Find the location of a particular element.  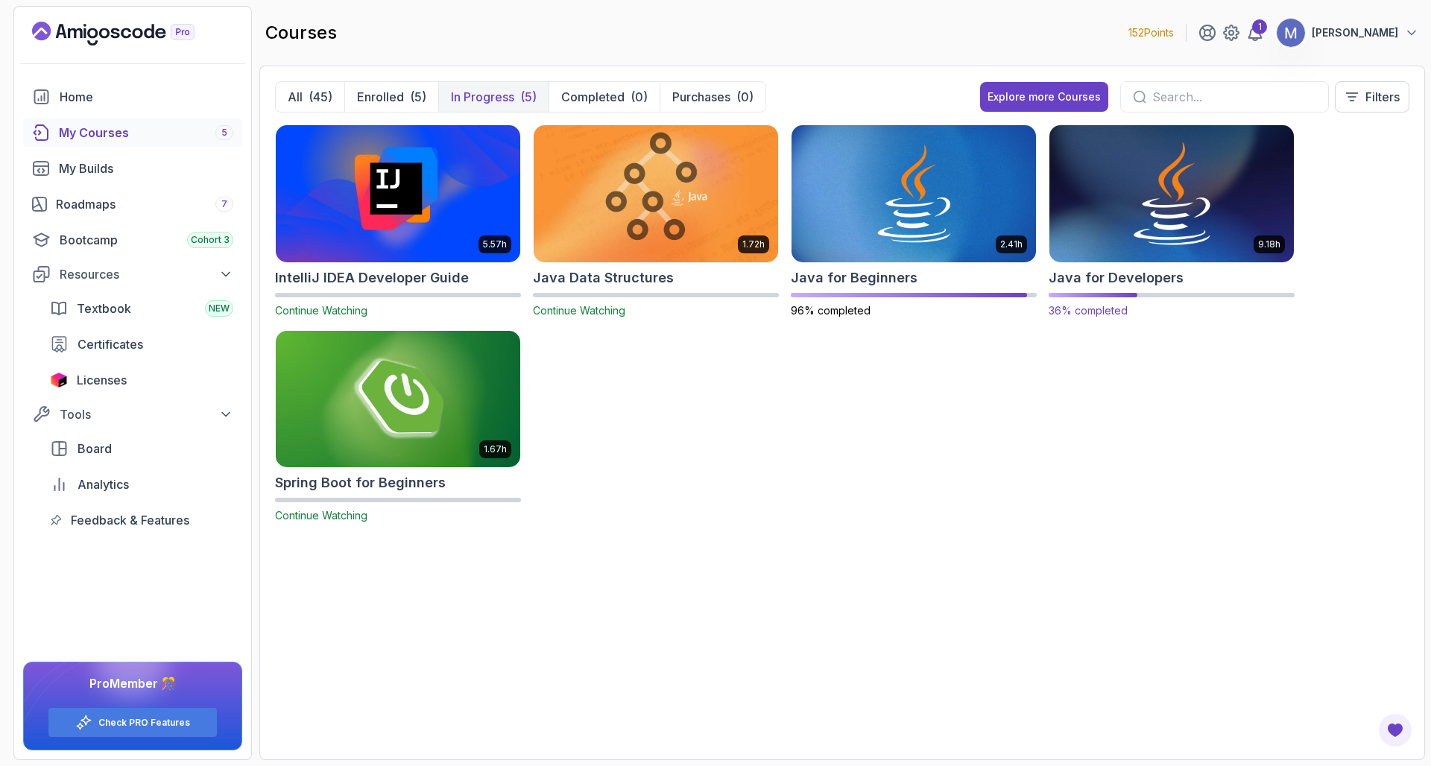

h2: IntelliJ IDEA Developer Guide is located at coordinates (372, 278).